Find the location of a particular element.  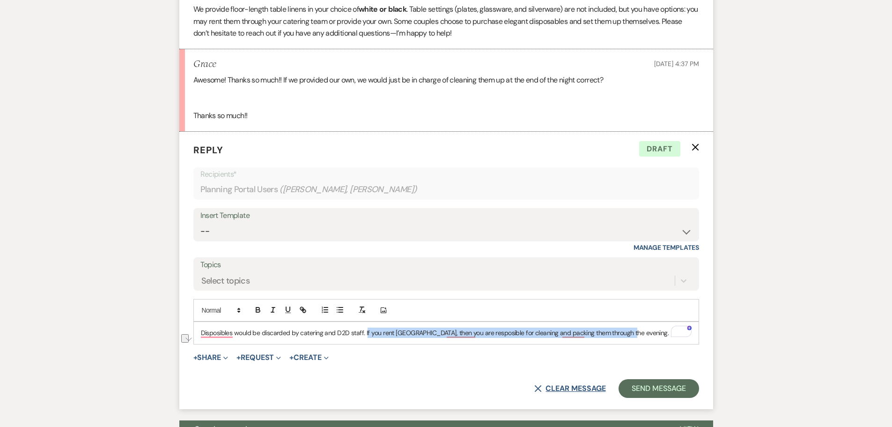

button: Send Message is located at coordinates (659, 388).